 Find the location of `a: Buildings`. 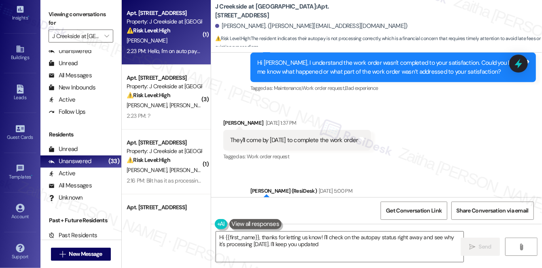

a: Buildings is located at coordinates (20, 53).